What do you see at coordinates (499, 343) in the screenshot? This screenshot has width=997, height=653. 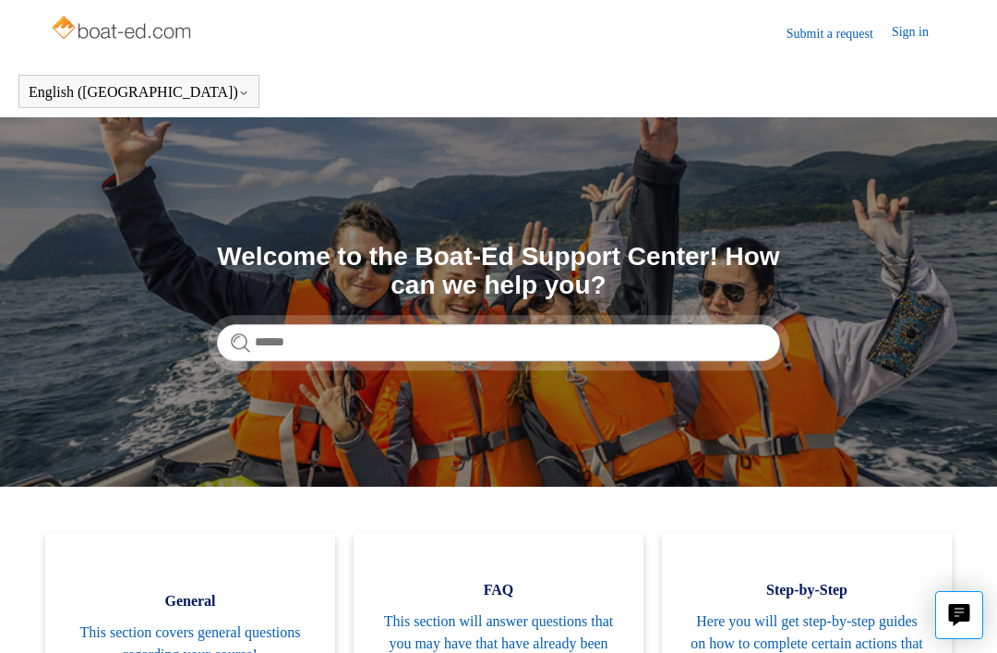 I see `input: Search` at bounding box center [499, 343].